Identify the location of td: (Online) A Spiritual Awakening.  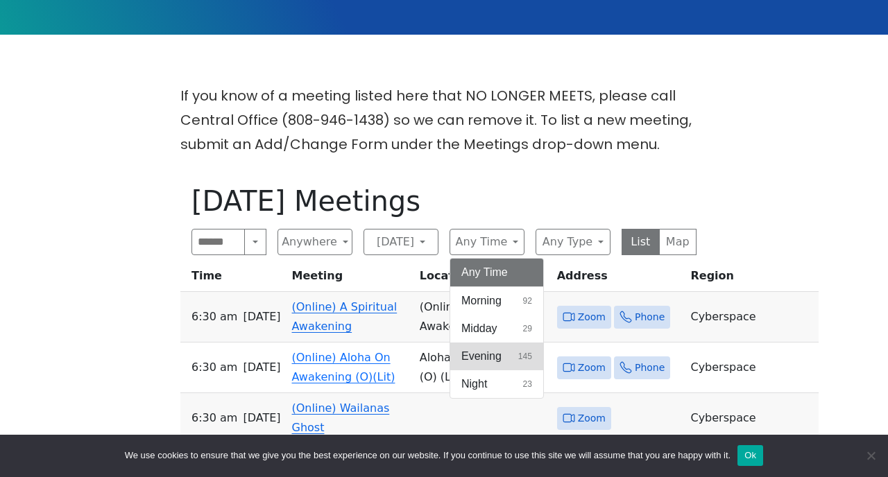
(483, 317).